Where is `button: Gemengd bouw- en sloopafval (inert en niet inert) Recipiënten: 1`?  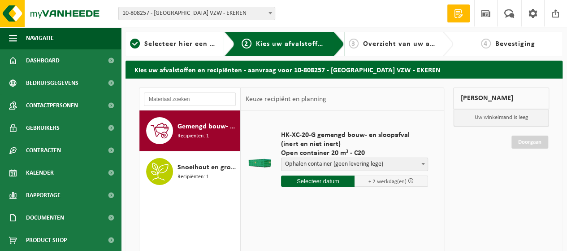 button: Gemengd bouw- en sloopafval (inert en niet inert) Recipiënten: 1 is located at coordinates (190, 130).